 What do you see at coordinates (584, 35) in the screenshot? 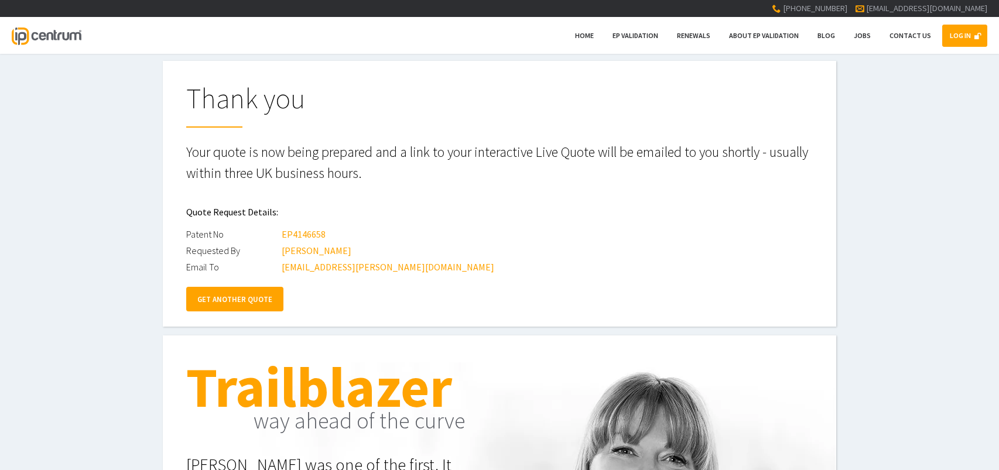
I see `span: Home` at bounding box center [584, 35].